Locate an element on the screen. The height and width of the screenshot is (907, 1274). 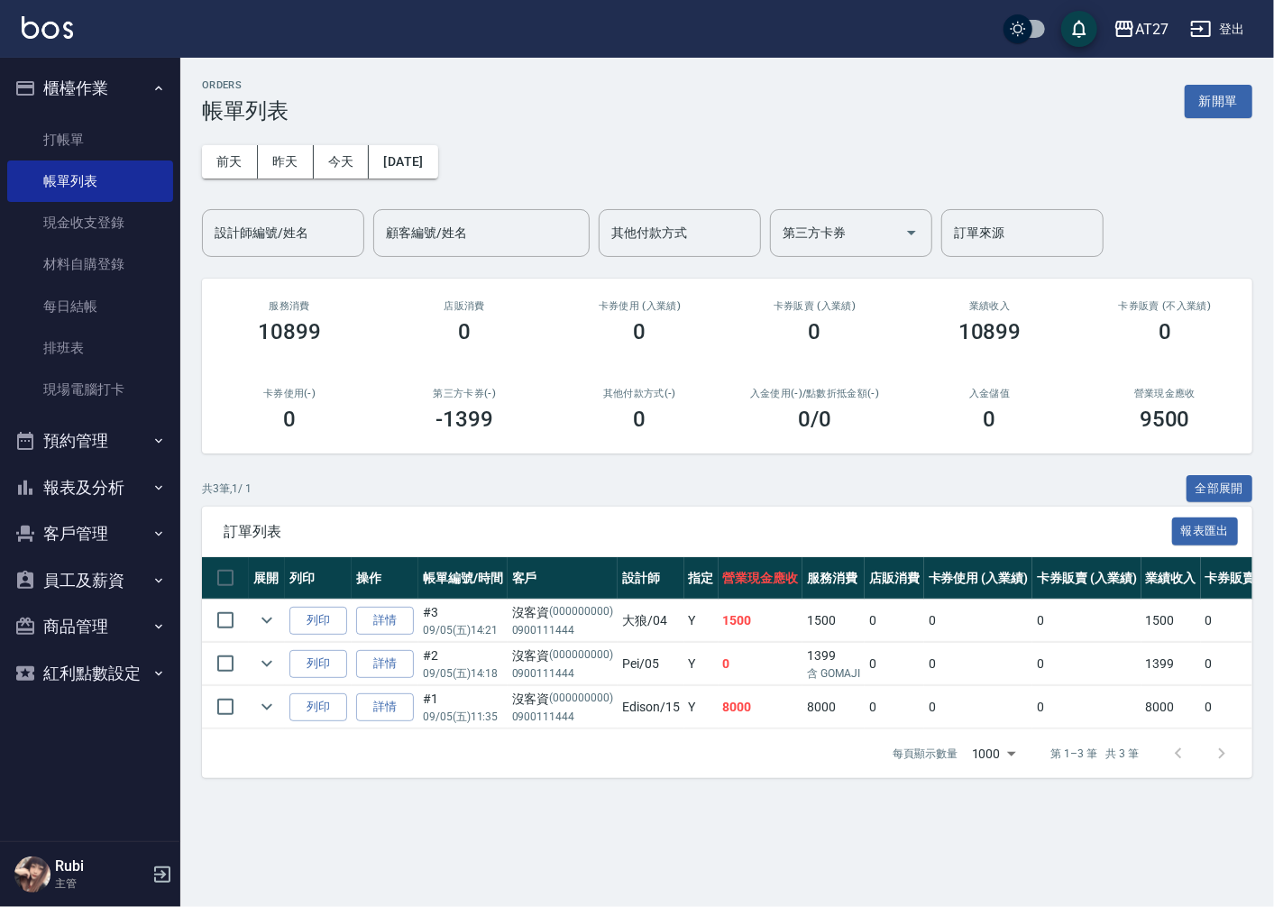
th: 帳單編號/時間 is located at coordinates (463, 578).